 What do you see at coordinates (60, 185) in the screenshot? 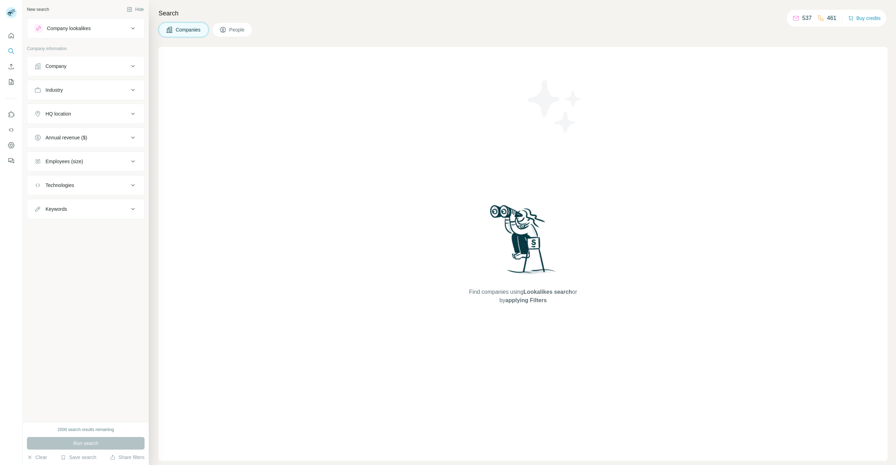
I see `div: Technologies` at bounding box center [60, 185].